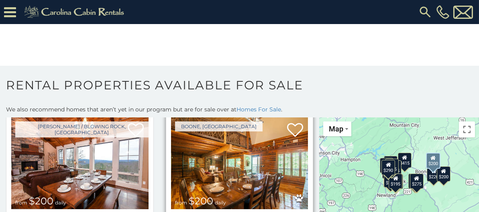  What do you see at coordinates (417, 181) in the screenshot?
I see `div: $275` at bounding box center [417, 181].